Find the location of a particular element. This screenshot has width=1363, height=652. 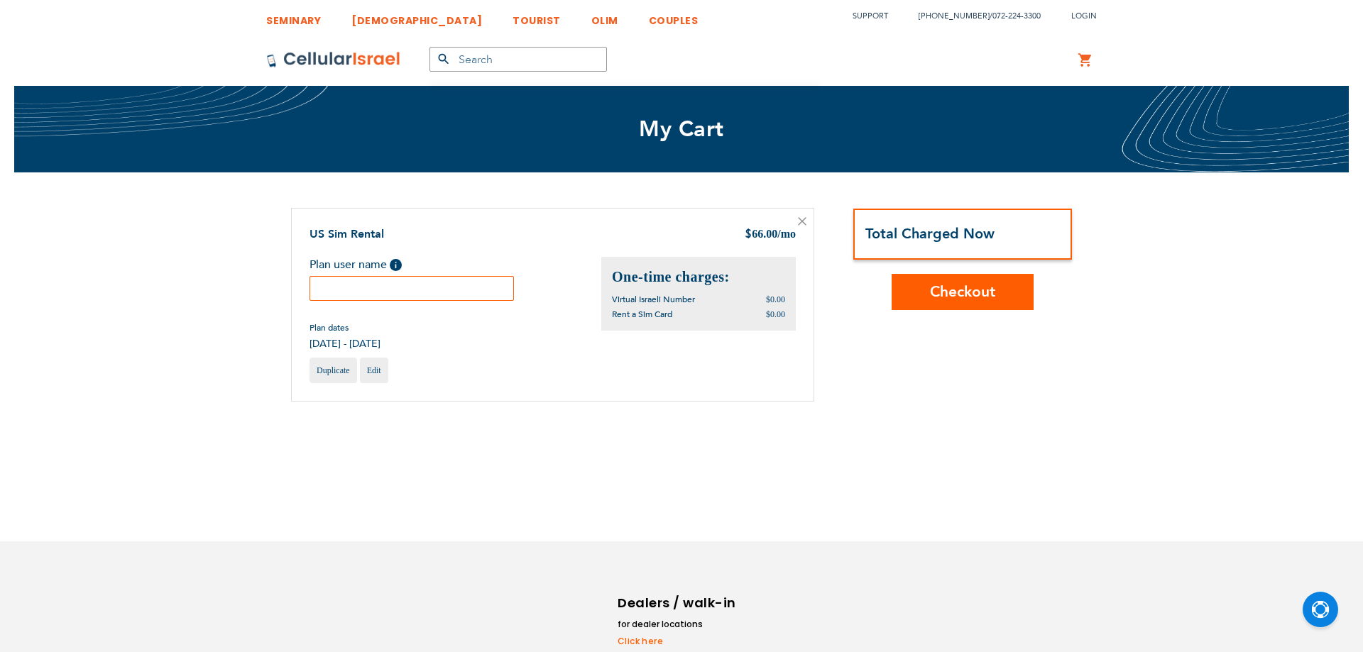

a: COUPLES is located at coordinates (674, 16).